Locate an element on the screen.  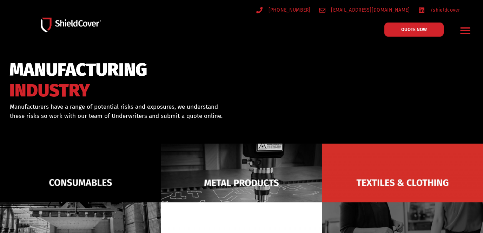
a: QUOTE NOW is located at coordinates (414, 30).